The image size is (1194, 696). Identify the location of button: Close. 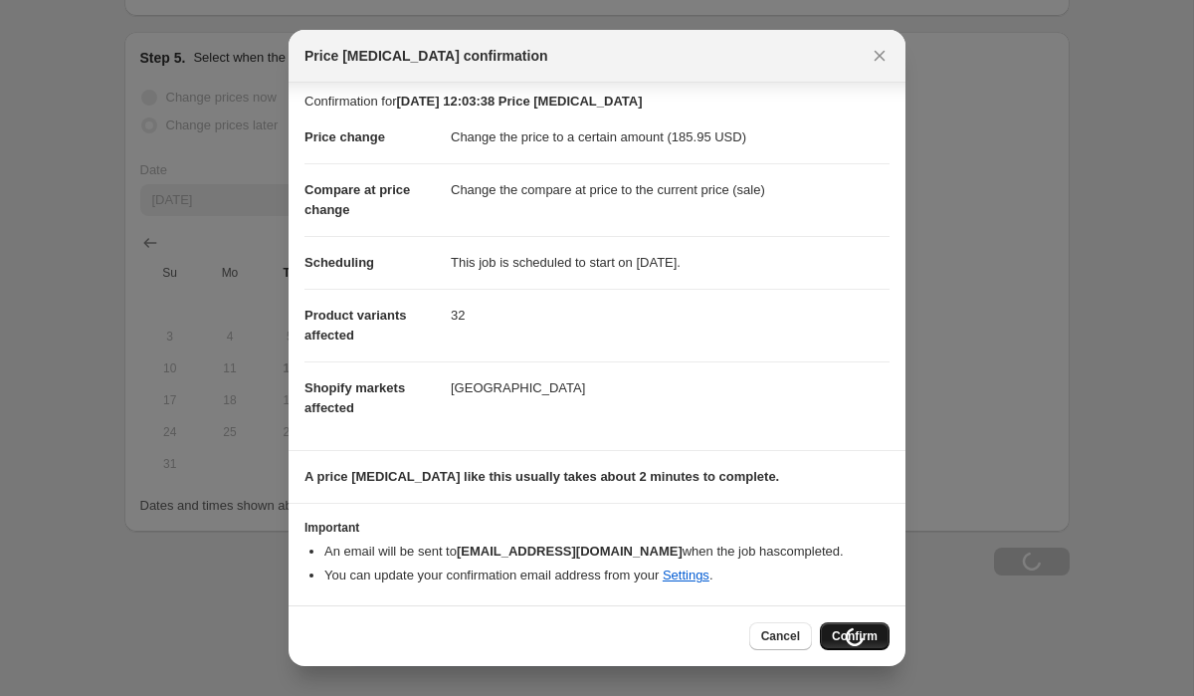
(880, 56).